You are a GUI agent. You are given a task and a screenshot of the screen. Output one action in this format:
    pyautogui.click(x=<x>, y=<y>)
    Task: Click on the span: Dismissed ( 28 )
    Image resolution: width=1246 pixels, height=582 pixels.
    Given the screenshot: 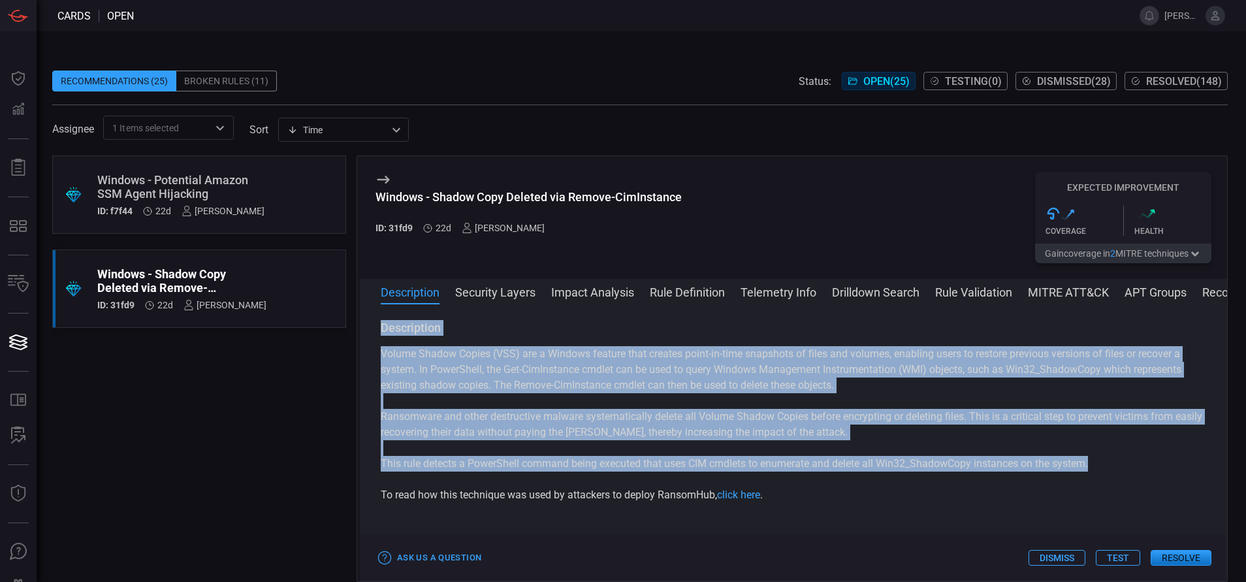 What is the action you would take?
    pyautogui.click(x=1074, y=81)
    